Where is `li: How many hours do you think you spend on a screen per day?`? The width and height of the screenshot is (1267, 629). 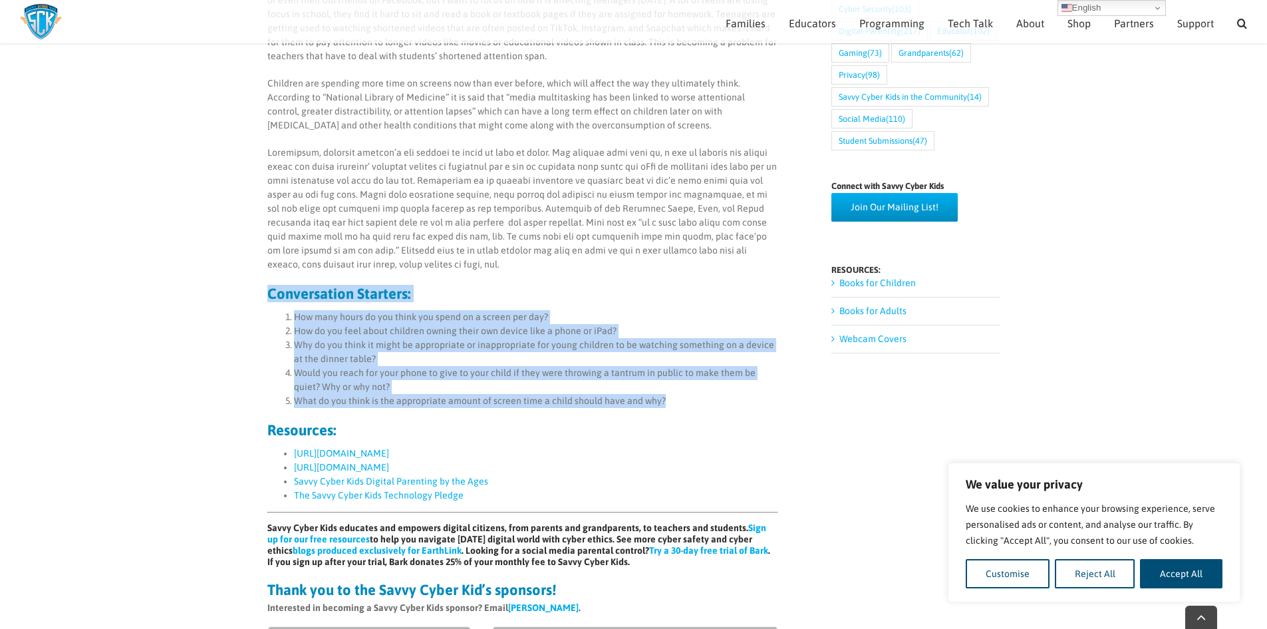 li: How many hours do you think you spend on a screen per day? is located at coordinates (535, 317).